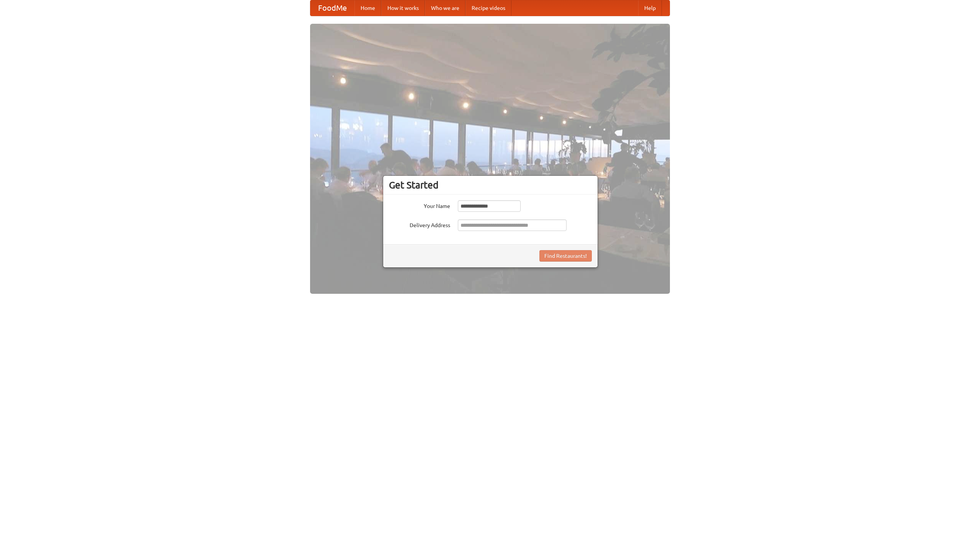  I want to click on a: Recipe videos, so click(488, 8).